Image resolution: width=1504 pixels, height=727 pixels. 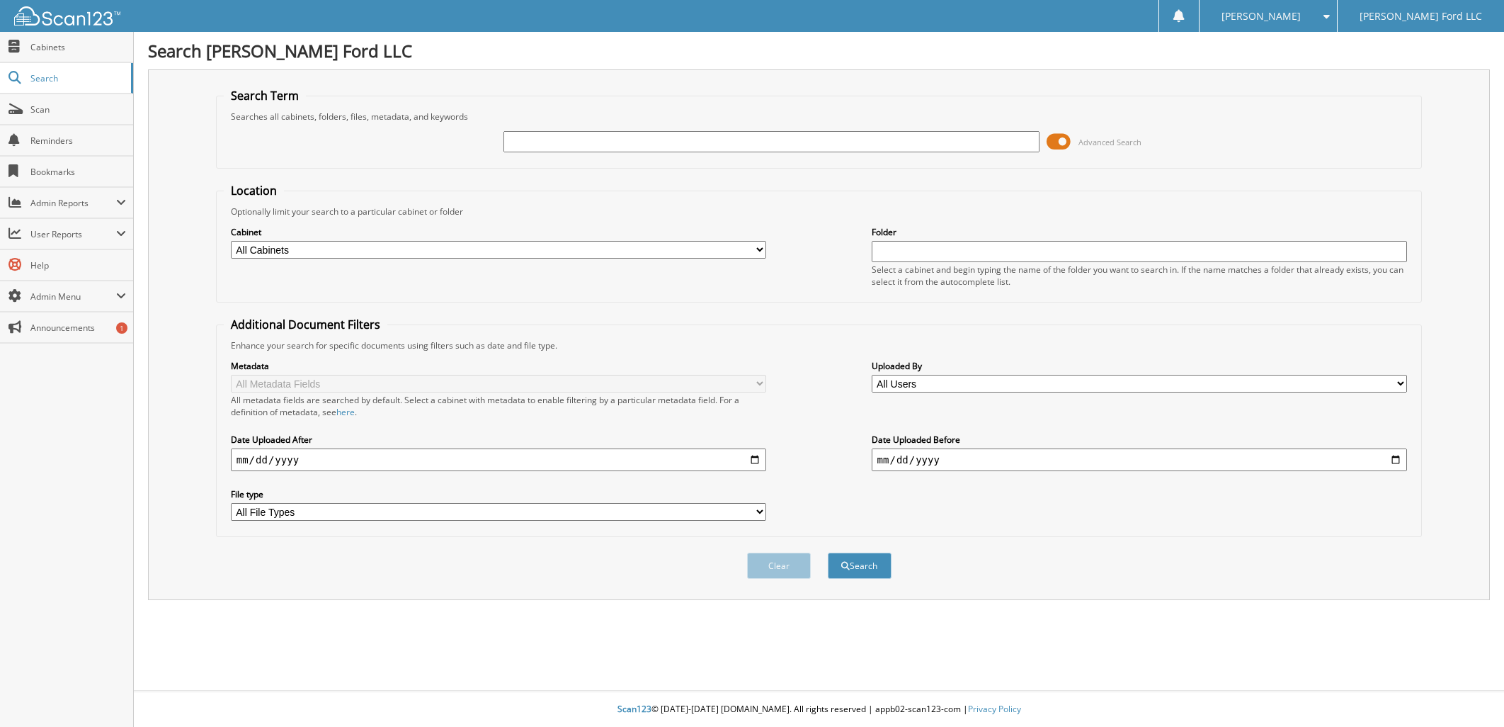 I want to click on label: Date Uploaded After, so click(x=499, y=439).